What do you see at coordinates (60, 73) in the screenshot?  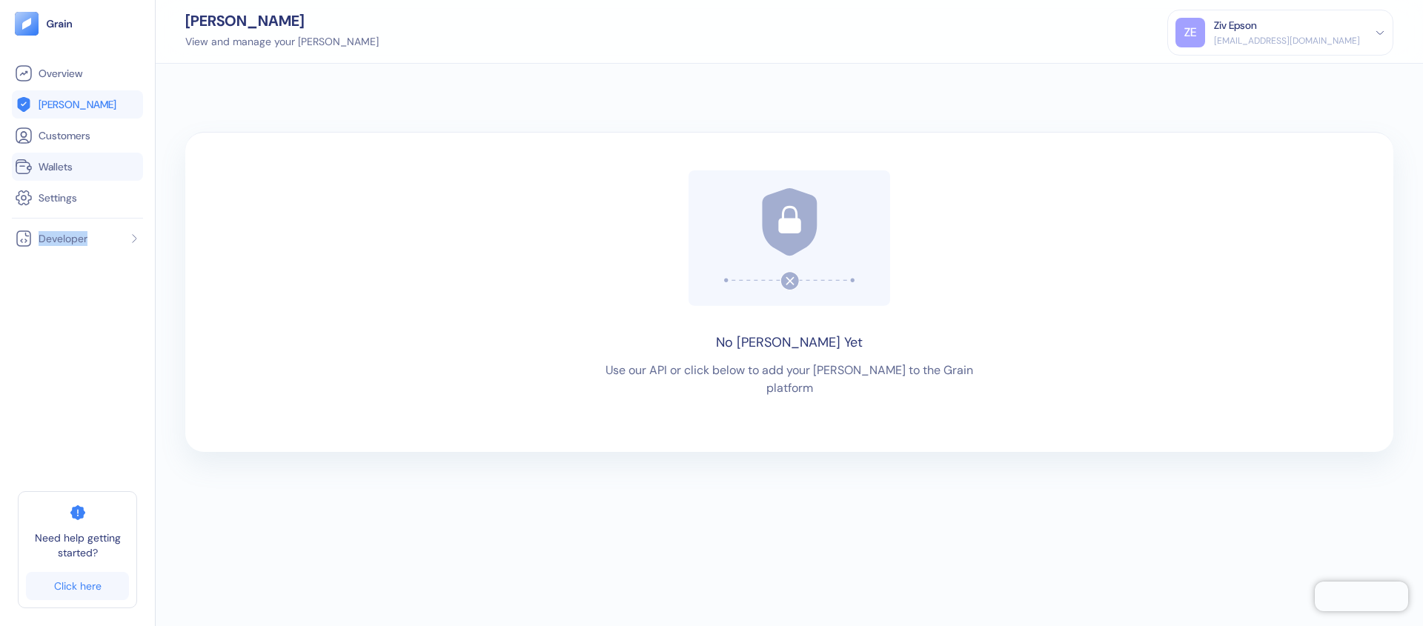 I see `span: Overview` at bounding box center [60, 73].